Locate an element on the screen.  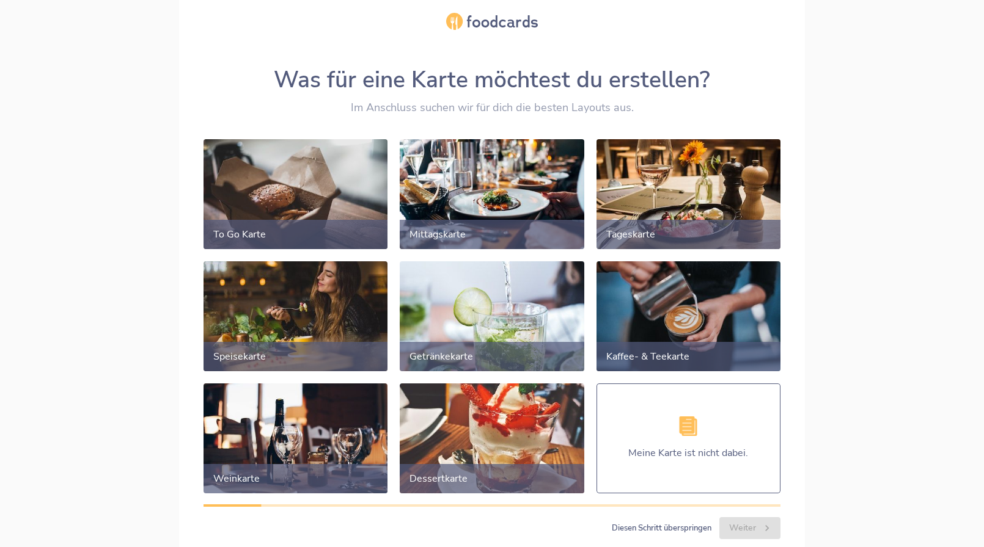
div: To Go Karte is located at coordinates (295, 235).